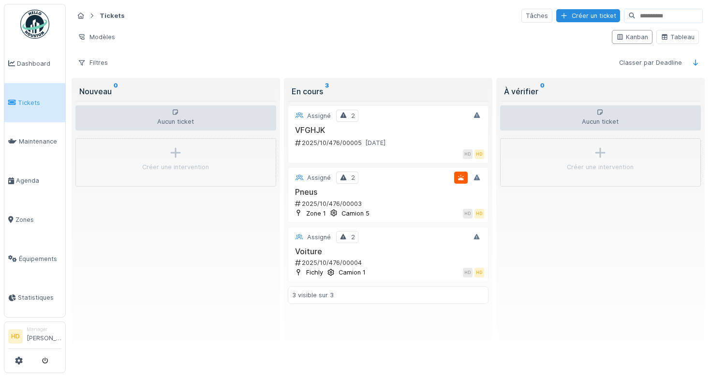 Image resolution: width=711 pixels, height=377 pixels. I want to click on div: Fichly, so click(315, 272).